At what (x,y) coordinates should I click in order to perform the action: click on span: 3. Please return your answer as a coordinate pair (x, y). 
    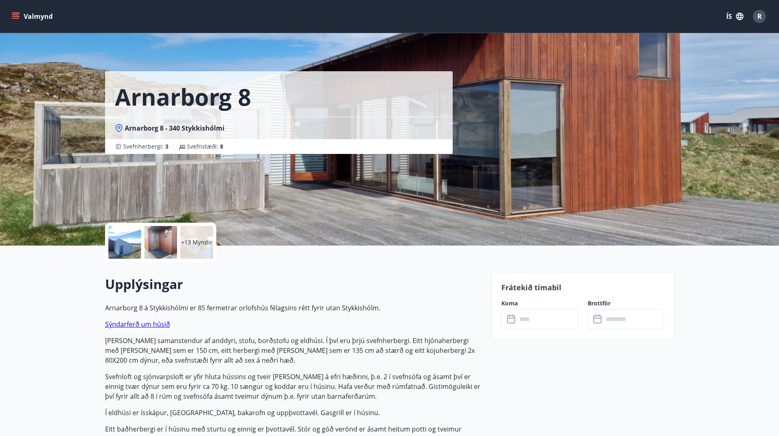
    Looking at the image, I should click on (167, 146).